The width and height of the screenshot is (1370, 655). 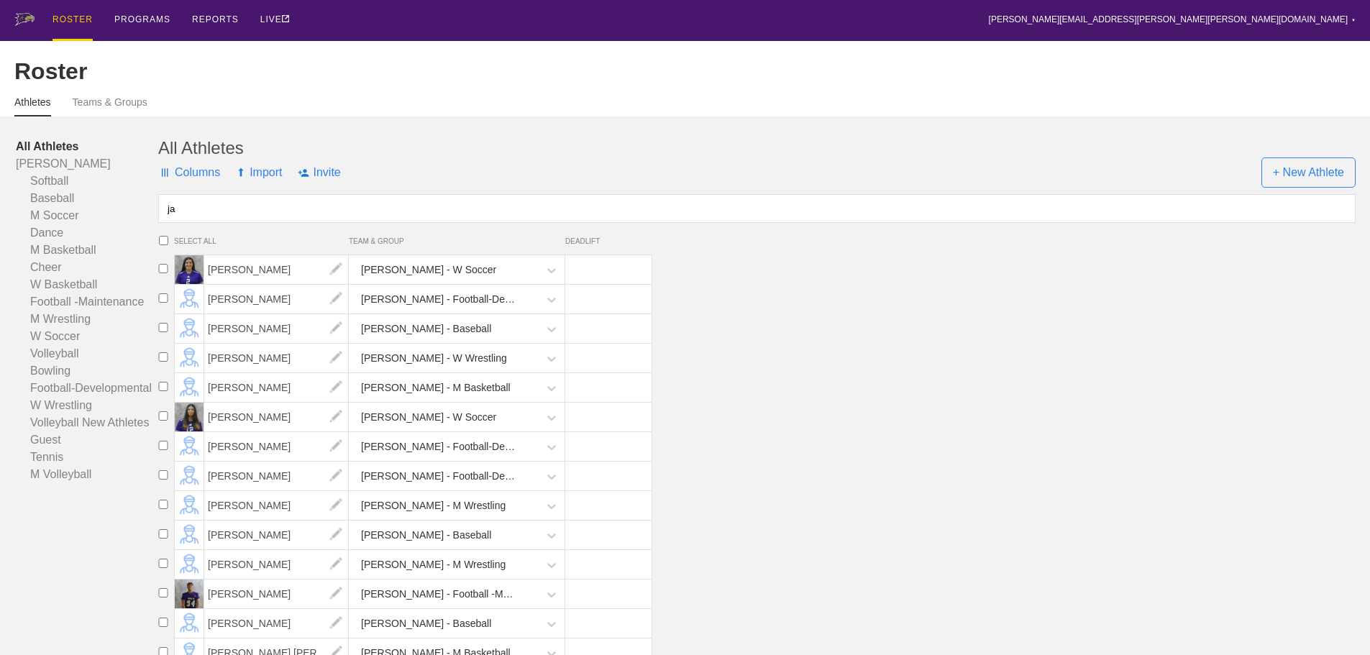 What do you see at coordinates (87, 181) in the screenshot?
I see `a: Softball` at bounding box center [87, 181].